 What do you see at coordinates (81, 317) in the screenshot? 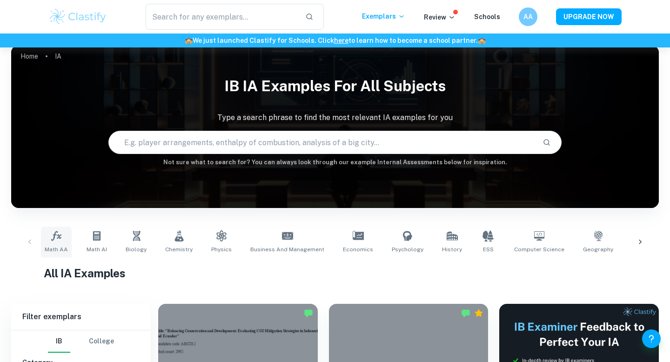
I see `h6: Filter exemplars` at bounding box center [81, 317].